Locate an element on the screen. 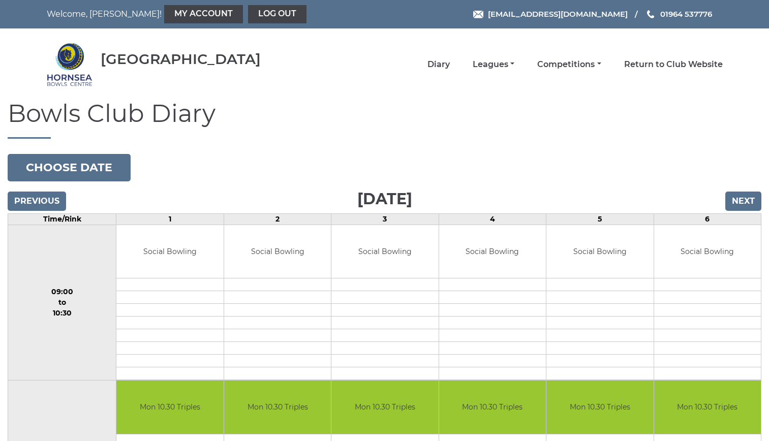 The height and width of the screenshot is (441, 769). td: 09:00 to 10:30 is located at coordinates (62, 302).